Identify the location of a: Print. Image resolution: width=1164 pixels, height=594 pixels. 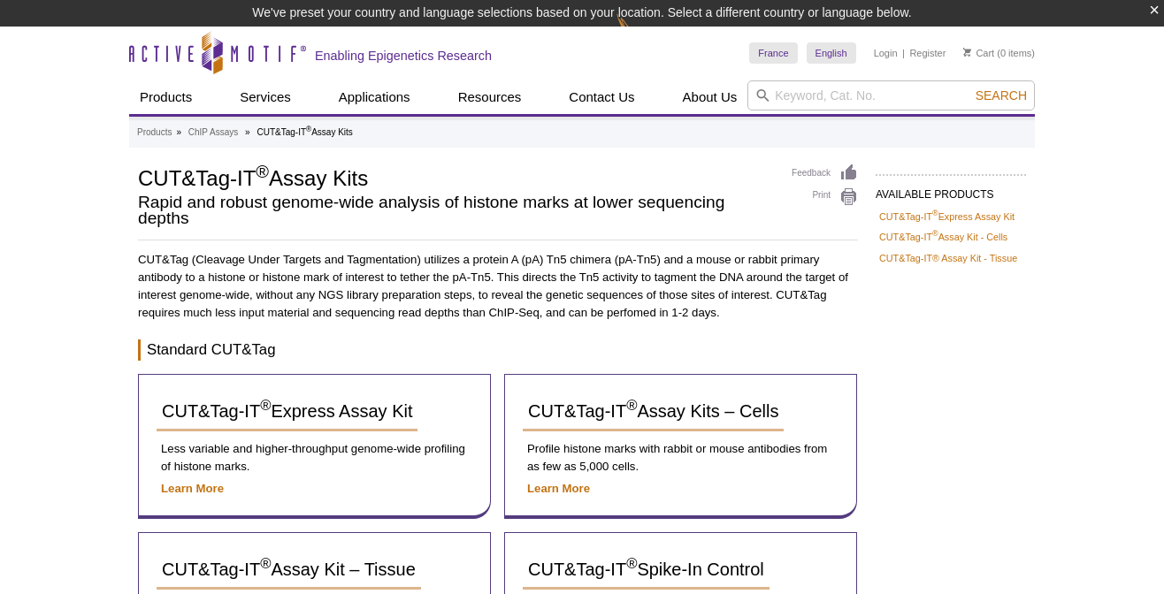
(824, 197).